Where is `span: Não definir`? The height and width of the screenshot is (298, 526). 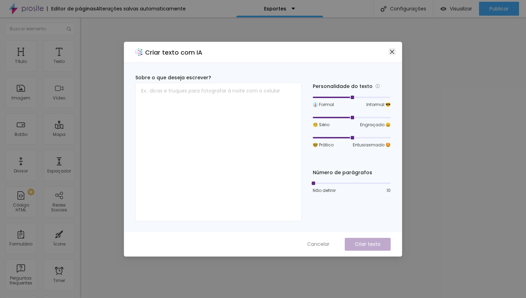
span: Não definir is located at coordinates (324, 190).